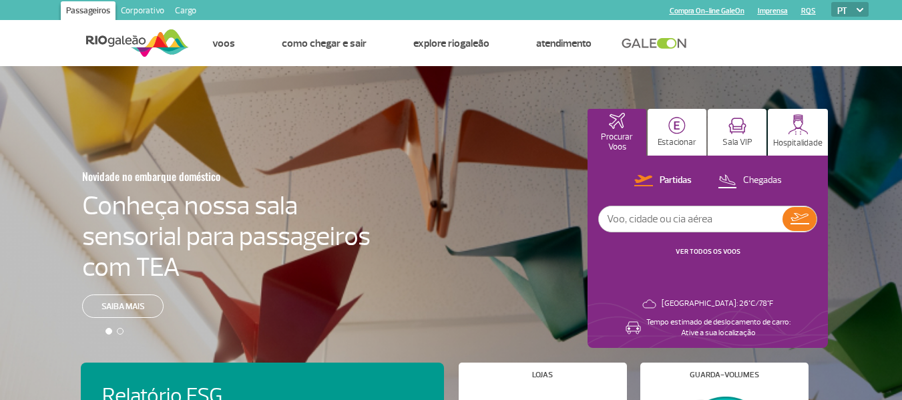 The image size is (902, 400). I want to click on p: Tempo estimado de deslocamento de carro: Ative a sua localização, so click(719, 328).